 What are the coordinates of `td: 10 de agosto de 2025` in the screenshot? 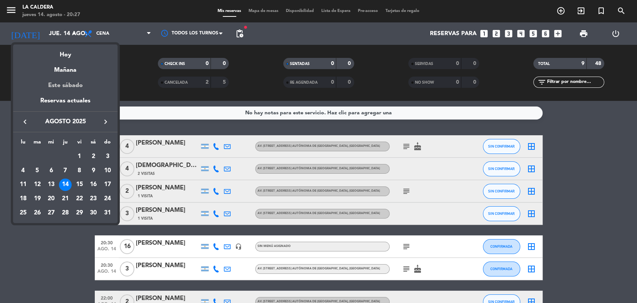 It's located at (108, 171).